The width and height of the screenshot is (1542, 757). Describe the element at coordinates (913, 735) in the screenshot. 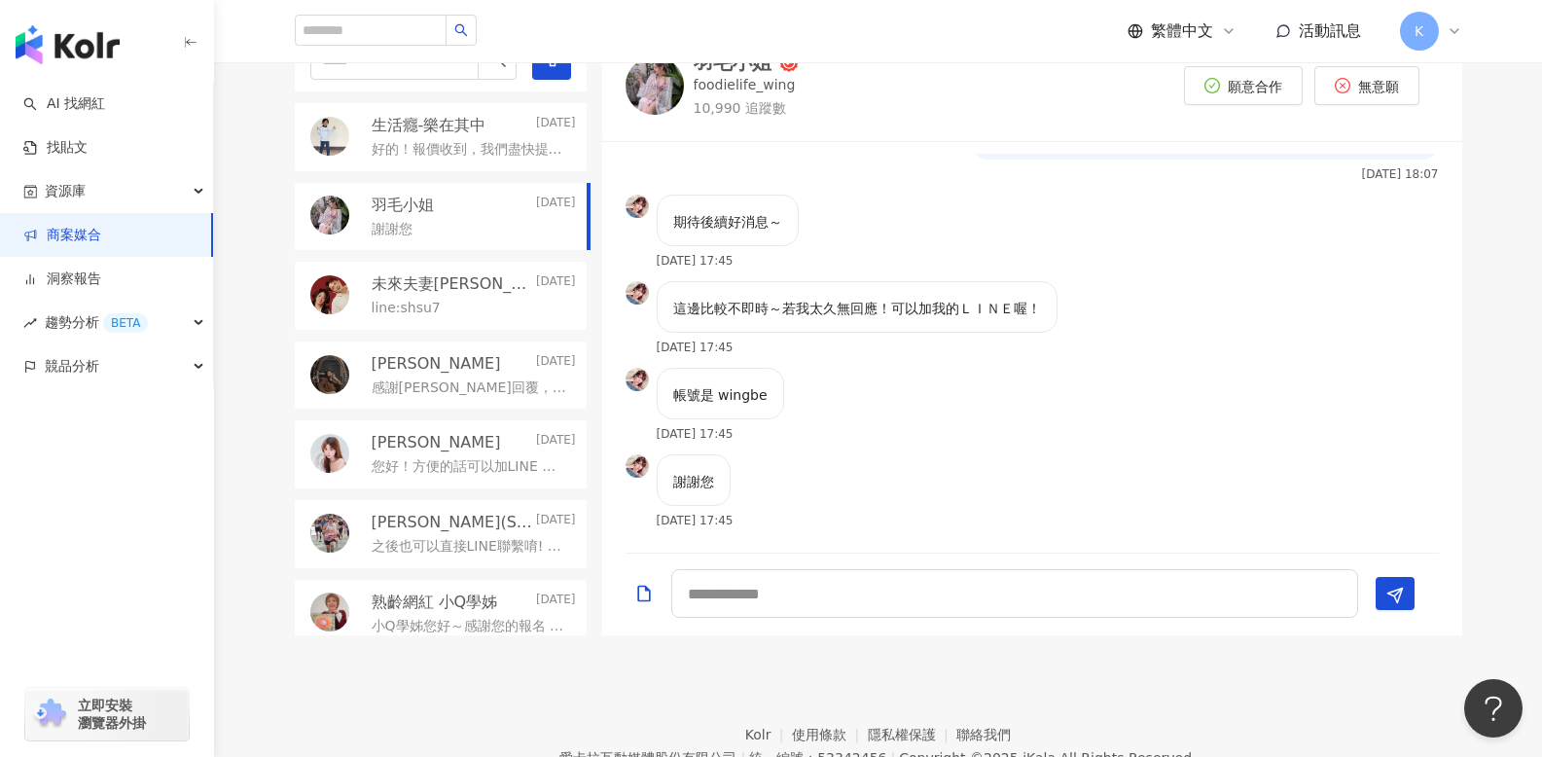

I see `a: 隱私權保護` at that location.